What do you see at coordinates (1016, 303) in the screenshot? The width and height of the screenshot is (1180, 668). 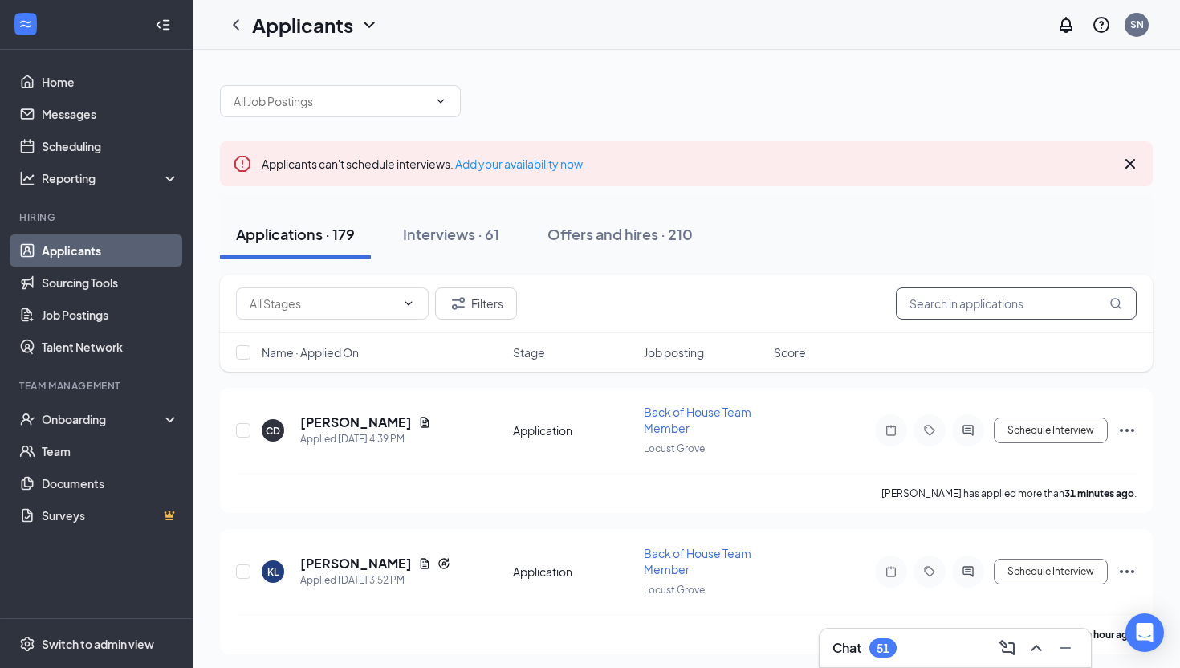 I see `input: Search in applications` at bounding box center [1016, 303].